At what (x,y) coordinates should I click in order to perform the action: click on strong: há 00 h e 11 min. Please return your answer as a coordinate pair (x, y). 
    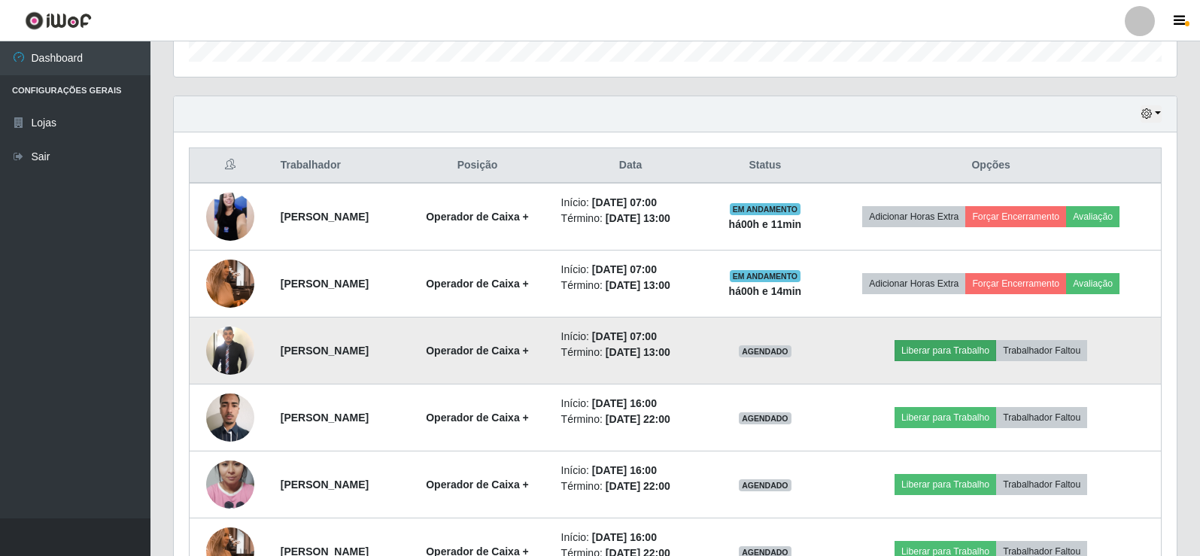
    Looking at the image, I should click on (765, 224).